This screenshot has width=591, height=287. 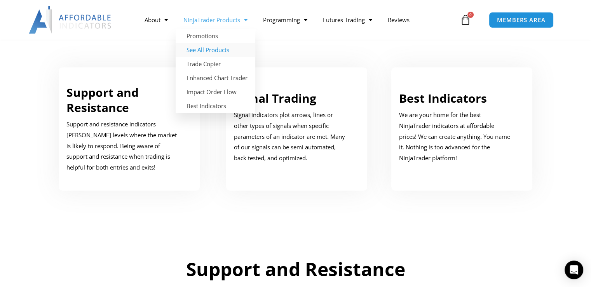 What do you see at coordinates (297, 20) in the screenshot?
I see `nav: Menu` at bounding box center [297, 20].